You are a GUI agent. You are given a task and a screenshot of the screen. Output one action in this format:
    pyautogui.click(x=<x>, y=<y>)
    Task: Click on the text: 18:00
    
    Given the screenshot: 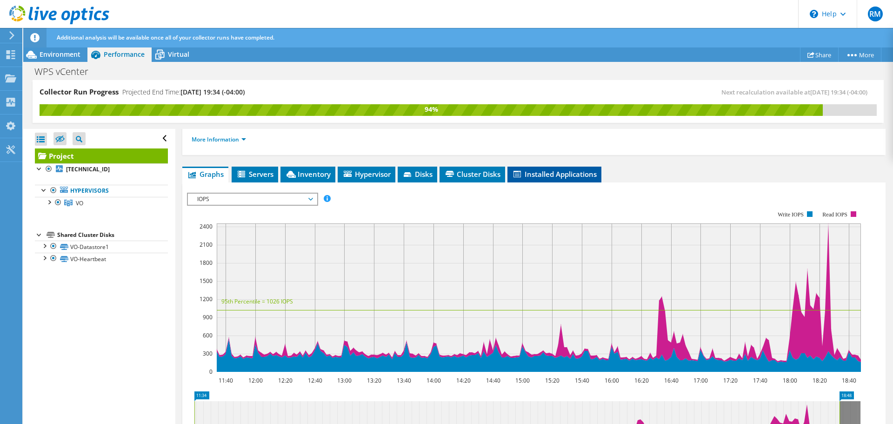 What is the action you would take?
    pyautogui.click(x=790, y=380)
    